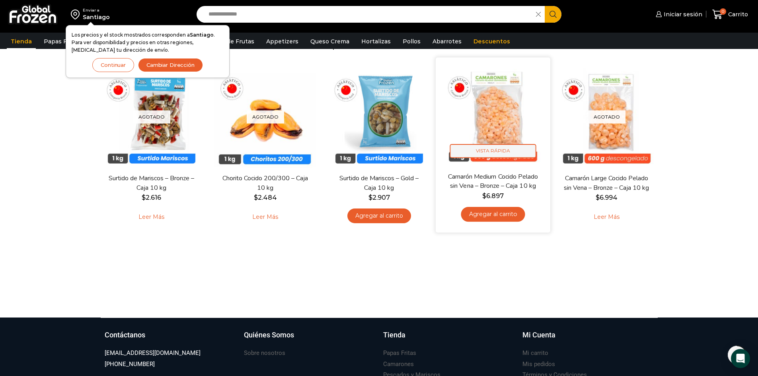 The image size is (758, 376). I want to click on a: Surtido de Mariscos – Gold – Caja 10 kg, so click(379, 183).